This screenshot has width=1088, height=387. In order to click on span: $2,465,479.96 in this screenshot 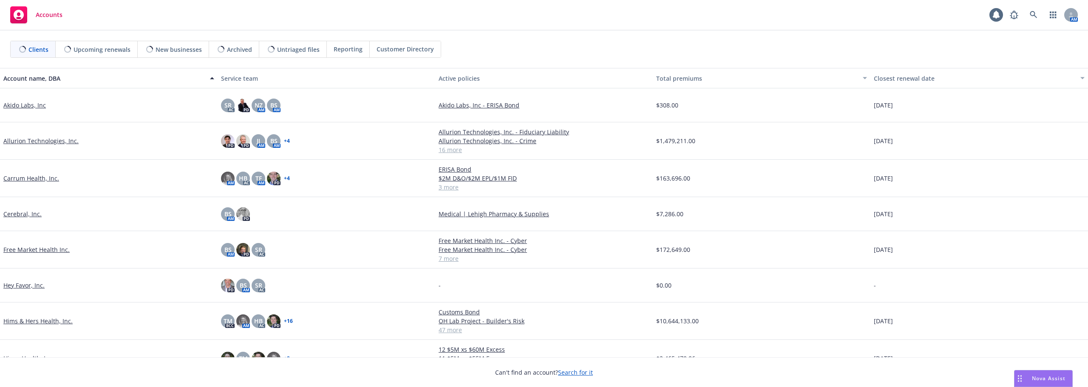, I will do `click(675, 358)`.